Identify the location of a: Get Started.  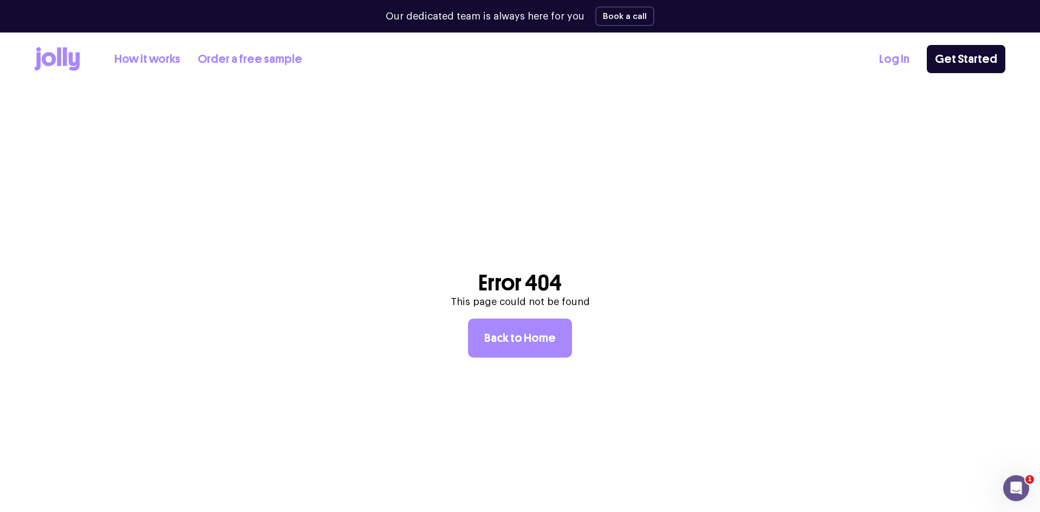
(965, 59).